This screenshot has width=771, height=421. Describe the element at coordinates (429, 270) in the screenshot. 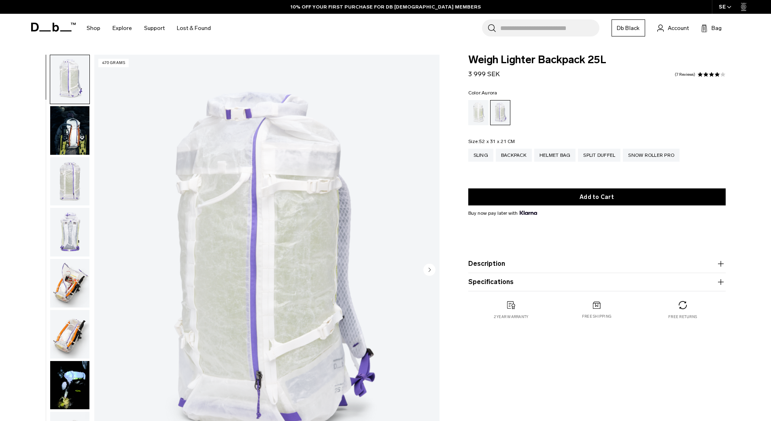

I see `button: Next slide` at that location.